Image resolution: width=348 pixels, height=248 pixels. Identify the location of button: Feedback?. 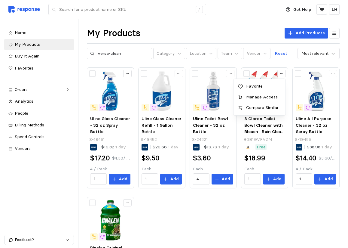
(39, 240).